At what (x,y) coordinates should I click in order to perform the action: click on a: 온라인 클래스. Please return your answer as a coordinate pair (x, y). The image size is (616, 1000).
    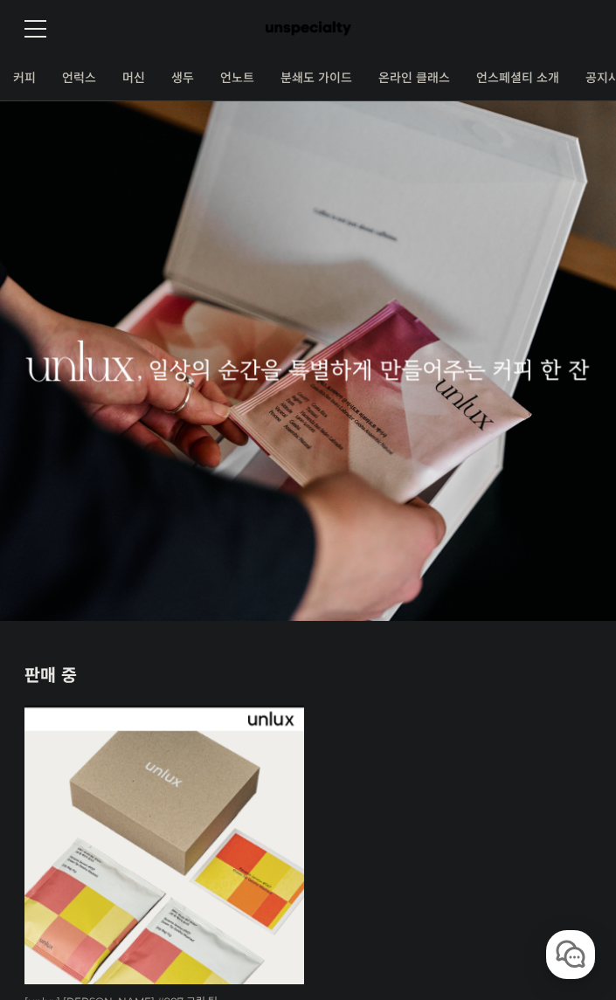
    Looking at the image, I should click on (414, 79).